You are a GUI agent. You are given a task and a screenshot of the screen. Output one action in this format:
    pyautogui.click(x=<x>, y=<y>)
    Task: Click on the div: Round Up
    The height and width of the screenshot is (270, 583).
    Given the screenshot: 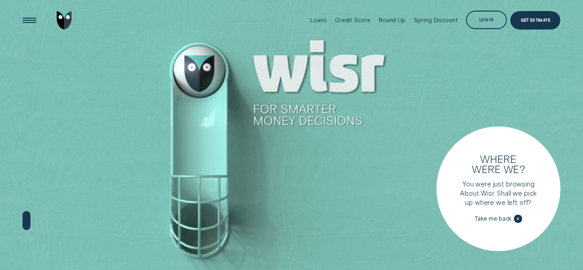 What is the action you would take?
    pyautogui.click(x=392, y=20)
    